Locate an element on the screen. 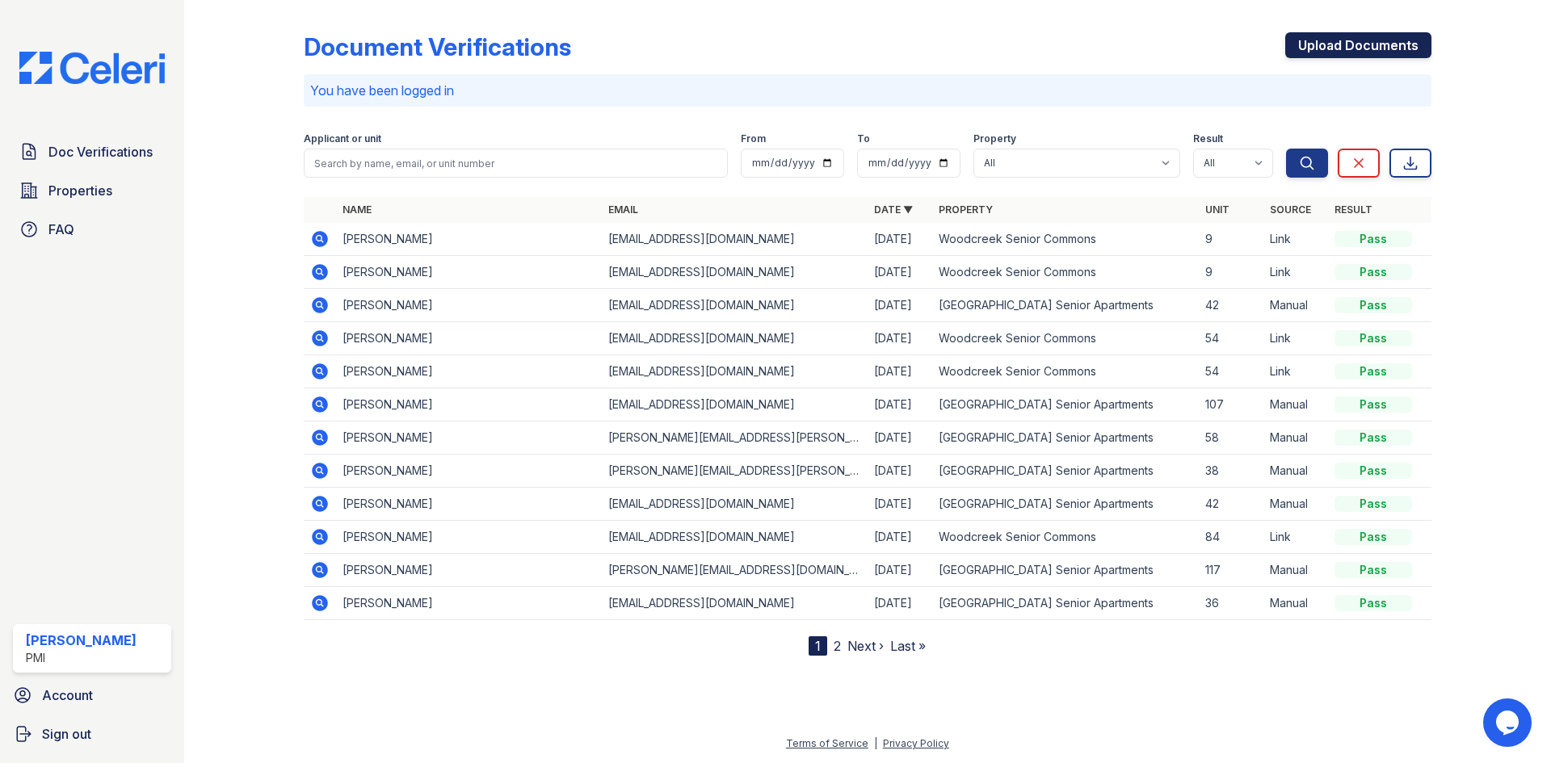 This screenshot has width=1551, height=763. span: Account is located at coordinates (67, 696).